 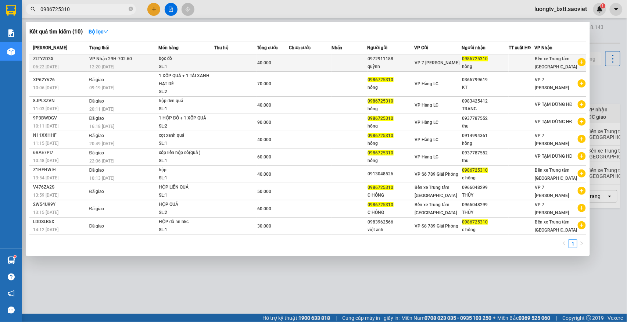 I want to click on span: message, so click(x=11, y=310).